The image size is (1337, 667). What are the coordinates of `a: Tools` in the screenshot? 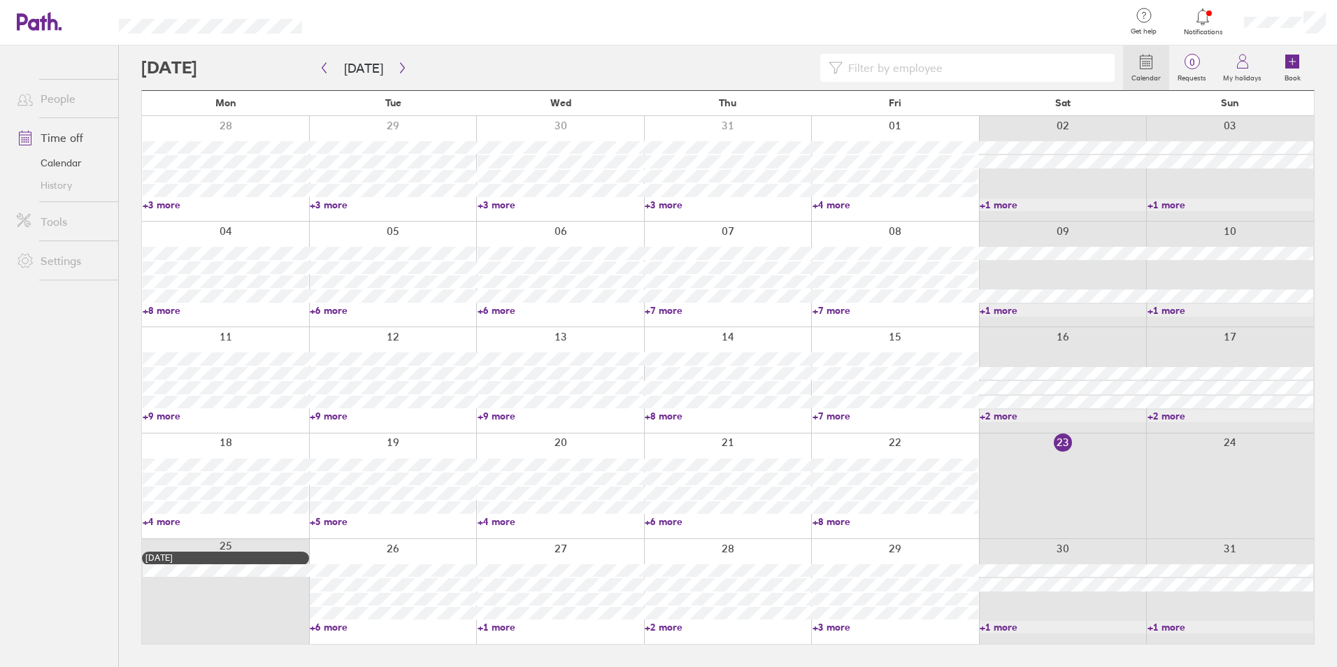 It's located at (62, 222).